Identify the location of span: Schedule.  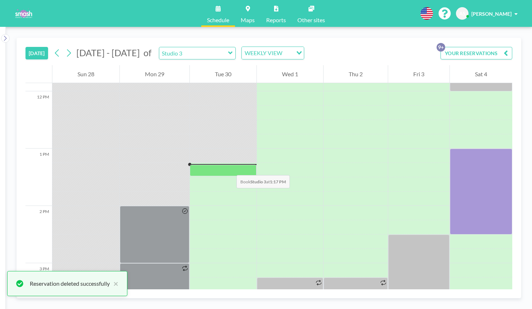
(218, 20).